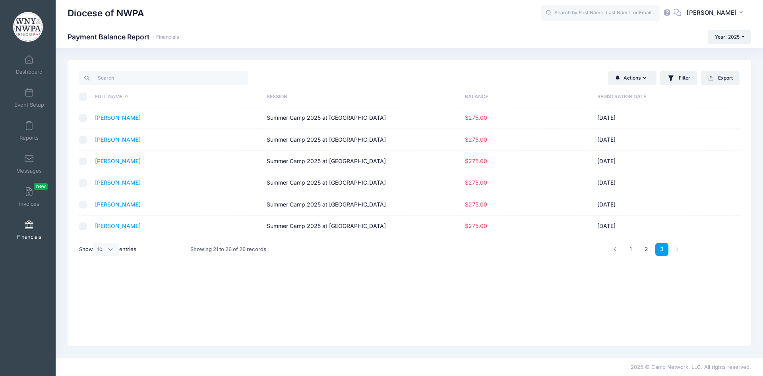  Describe the element at coordinates (29, 65) in the screenshot. I see `a: Dashboard` at that location.